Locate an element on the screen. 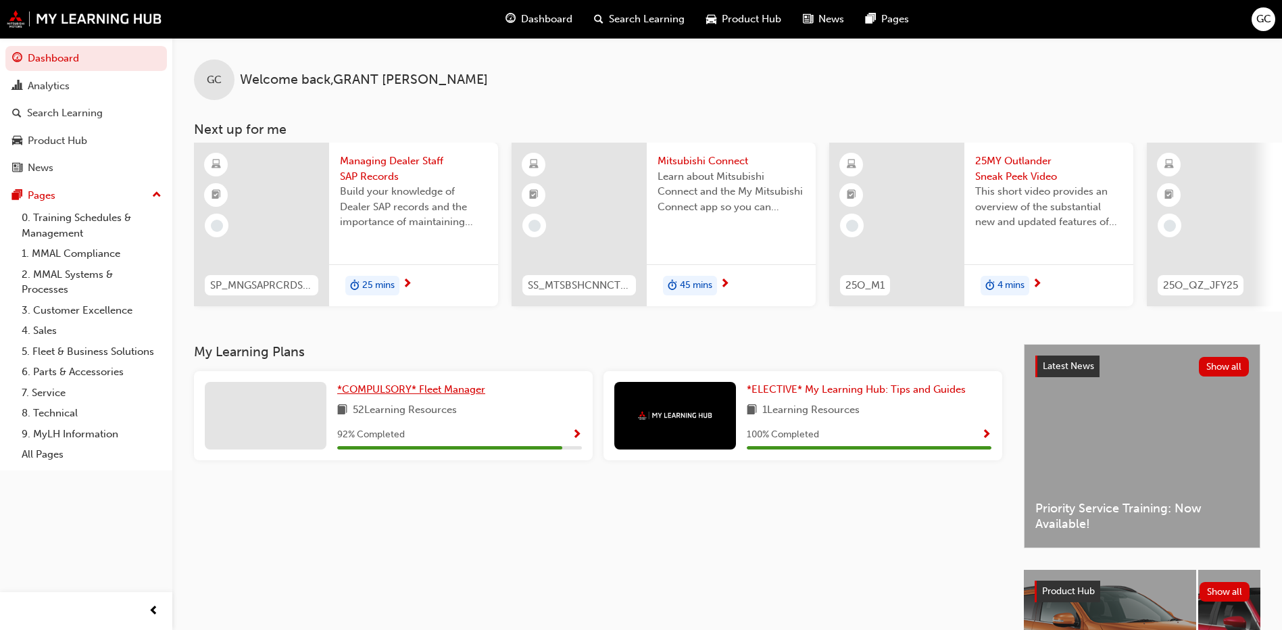 The image size is (1282, 630). a: *ELECTIVE* My Learning Hub: Tips and Guides is located at coordinates (859, 389).